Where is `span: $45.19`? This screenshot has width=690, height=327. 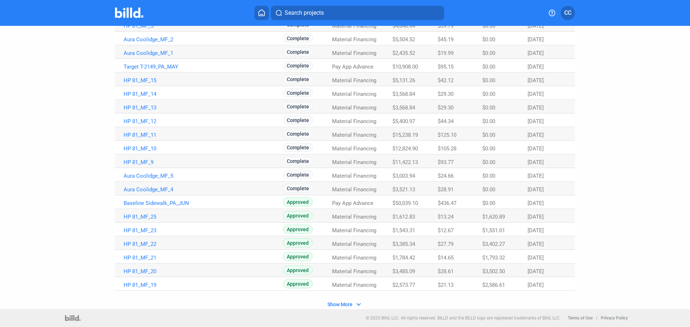 span: $45.19 is located at coordinates (446, 40).